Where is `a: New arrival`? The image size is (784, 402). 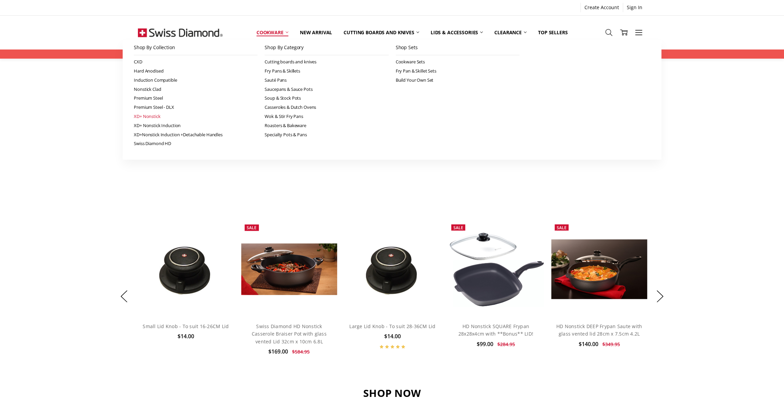 a: New arrival is located at coordinates (316, 33).